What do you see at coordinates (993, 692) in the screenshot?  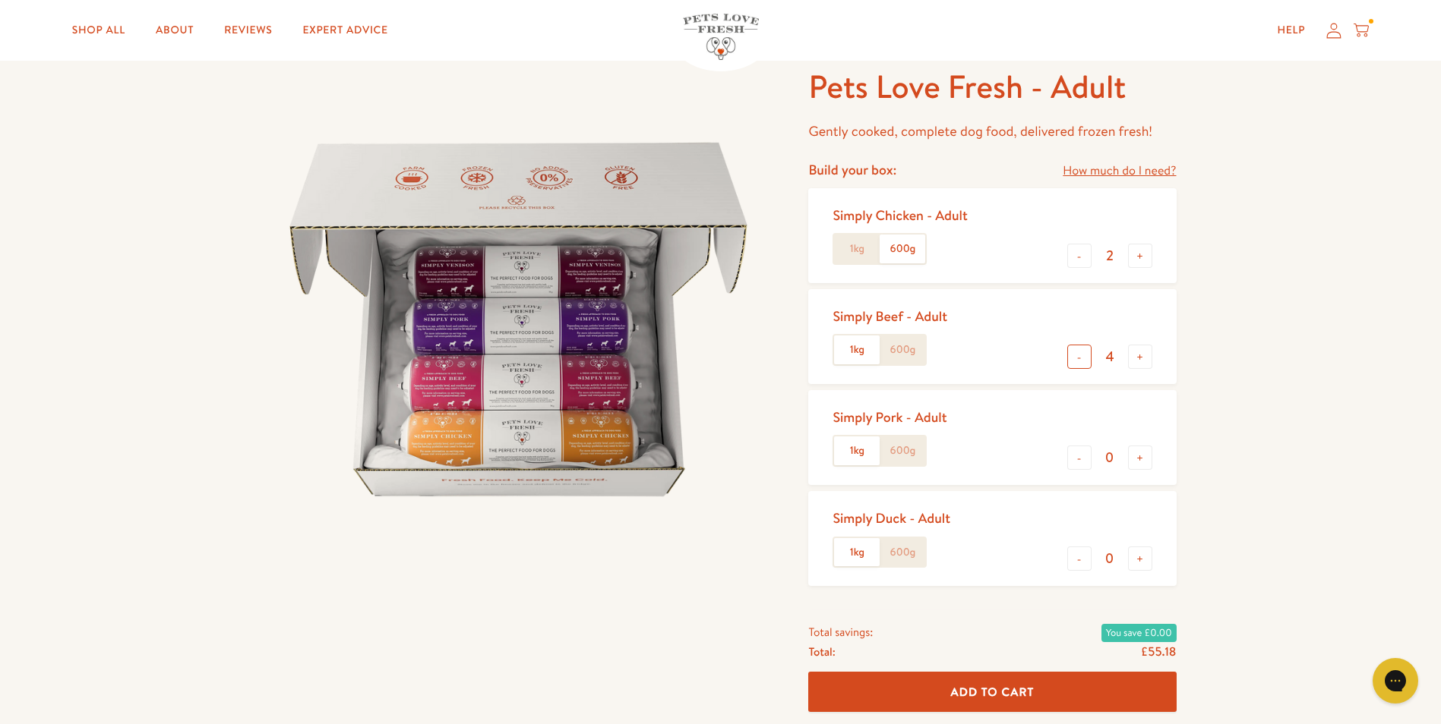 I see `span: Add To Cart` at bounding box center [993, 692].